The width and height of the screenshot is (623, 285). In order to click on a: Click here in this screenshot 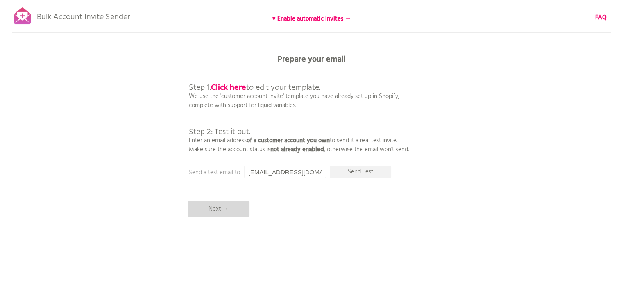, I will do `click(229, 88)`.